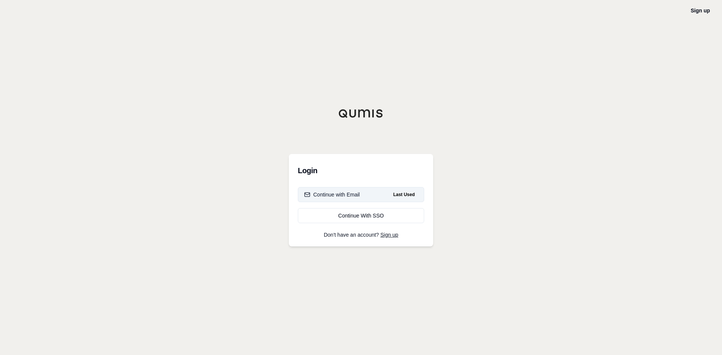 This screenshot has height=355, width=722. What do you see at coordinates (361, 216) in the screenshot?
I see `div: Continue With SSO` at bounding box center [361, 216].